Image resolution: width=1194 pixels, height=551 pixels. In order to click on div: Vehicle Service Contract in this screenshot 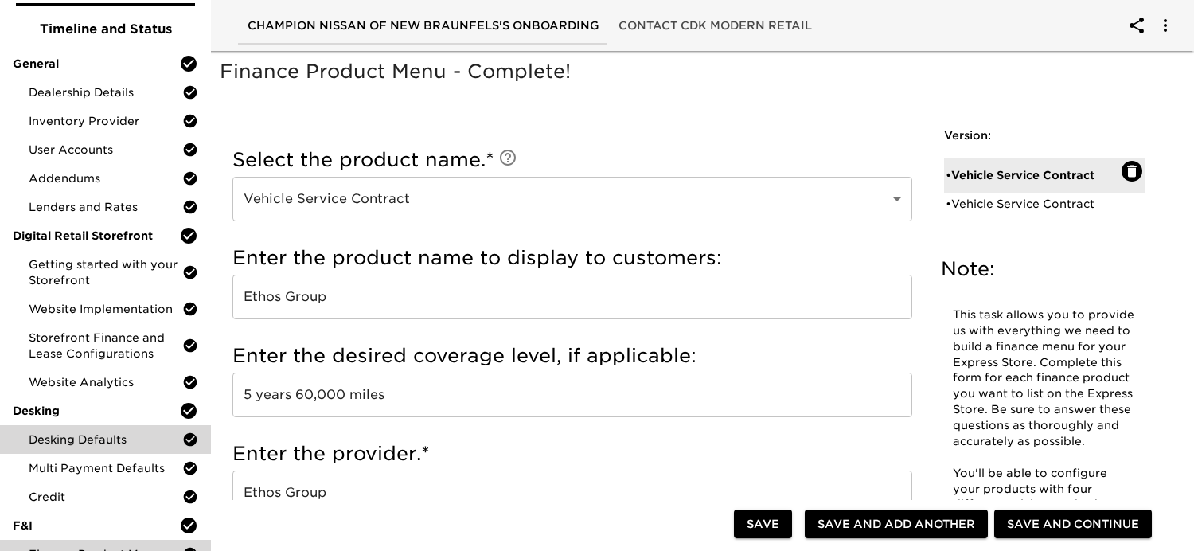, I will do `click(572, 199)`.